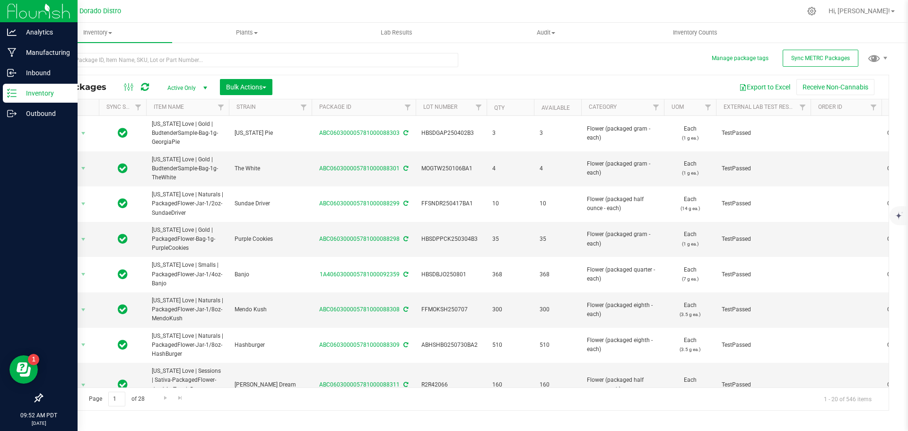  I want to click on span: 160, so click(558, 385).